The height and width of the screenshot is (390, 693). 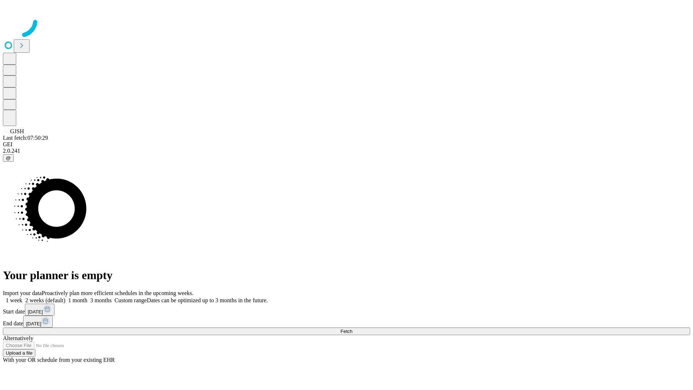 What do you see at coordinates (22, 293) in the screenshot?
I see `span: Import your data` at bounding box center [22, 293].